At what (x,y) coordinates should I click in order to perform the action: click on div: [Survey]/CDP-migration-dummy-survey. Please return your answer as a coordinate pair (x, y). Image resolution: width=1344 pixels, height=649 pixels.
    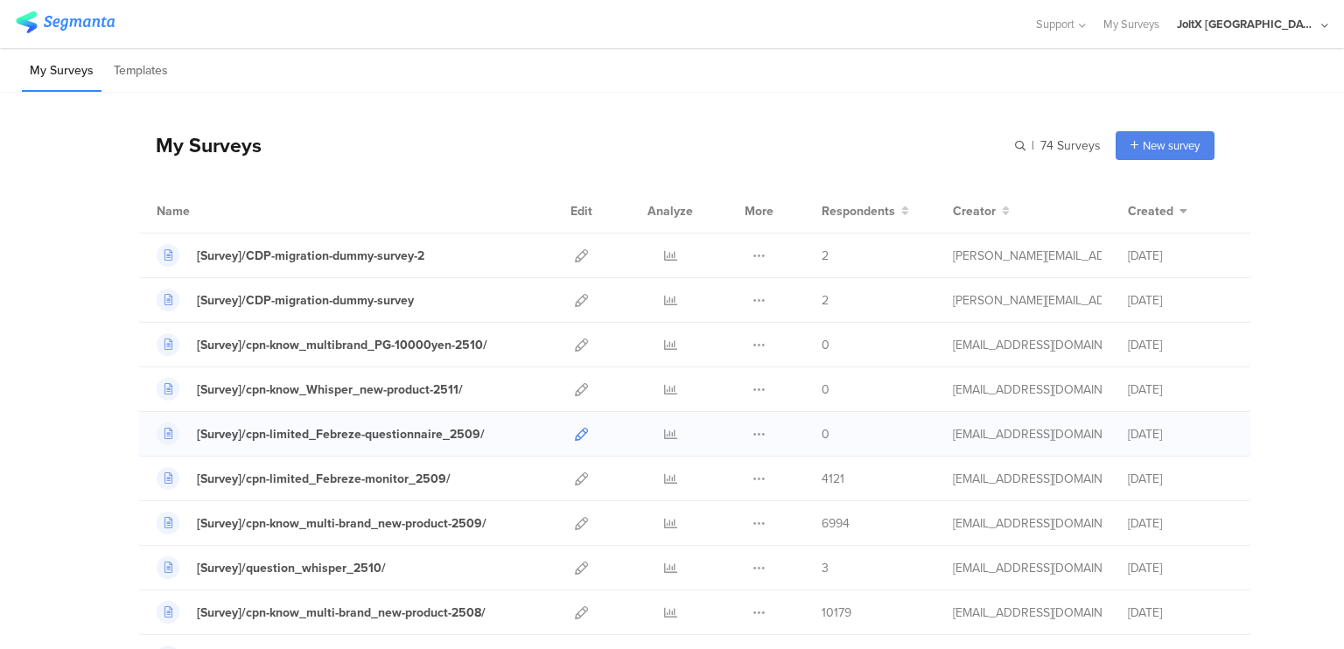
    Looking at the image, I should click on (305, 300).